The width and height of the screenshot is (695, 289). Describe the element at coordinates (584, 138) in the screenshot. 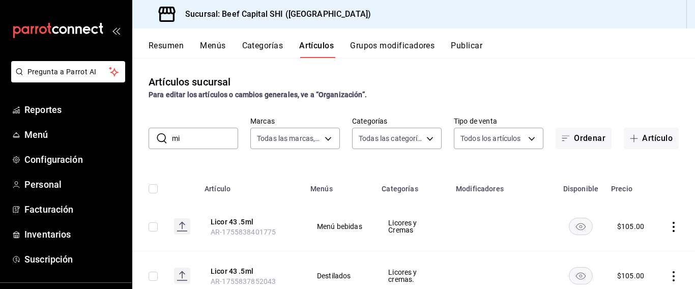

I see `button: Ordenar` at that location.